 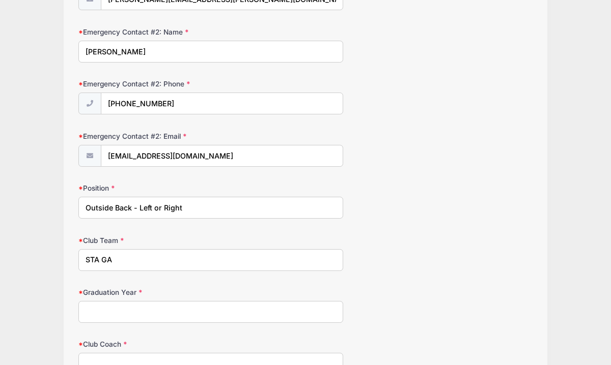 I want to click on label: Emergency Contact #2: Phone, so click(x=154, y=84).